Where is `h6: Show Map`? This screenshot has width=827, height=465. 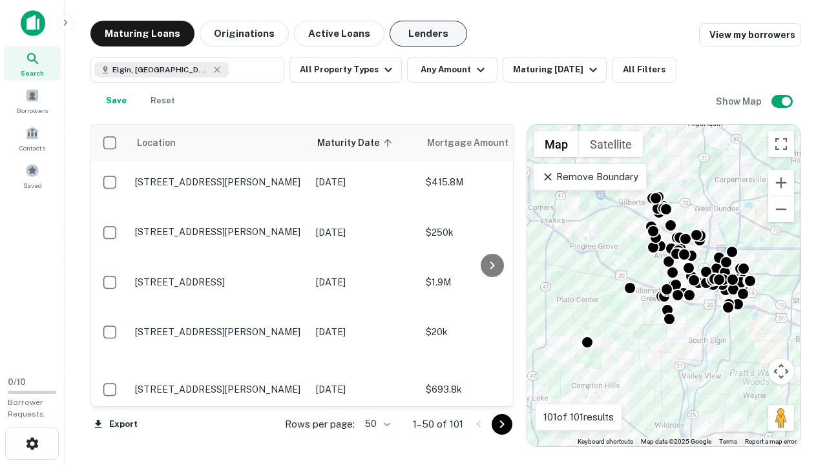 h6: Show Map is located at coordinates (740, 101).